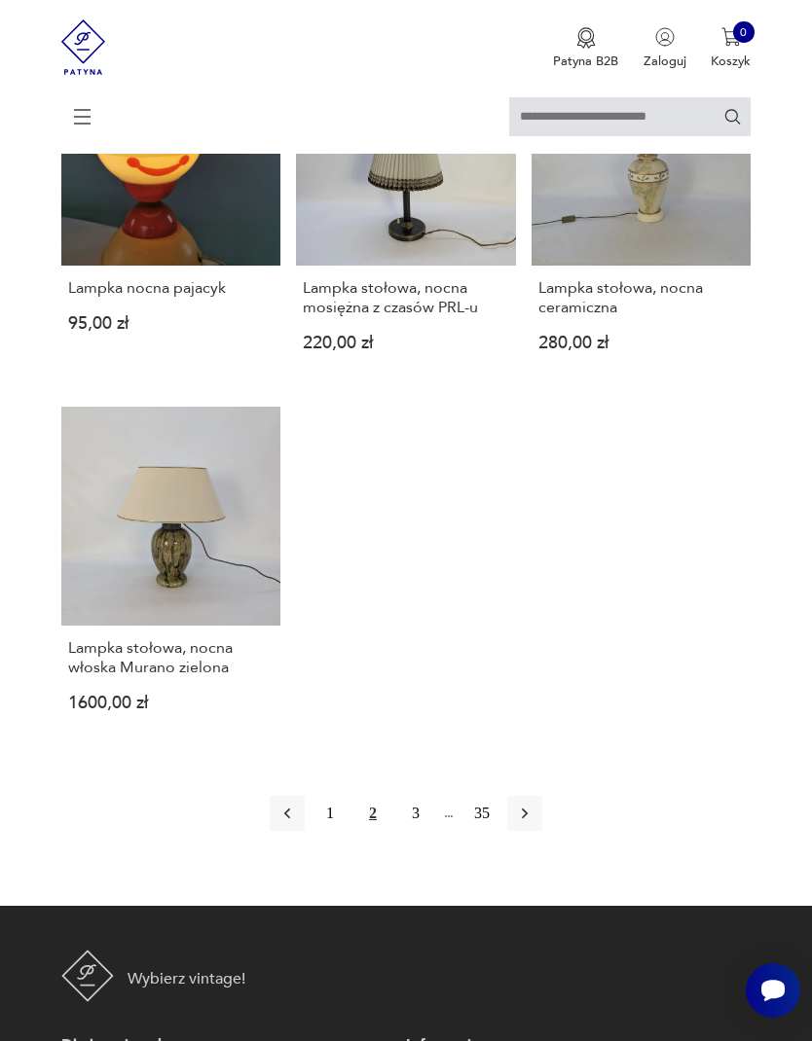 The width and height of the screenshot is (812, 1041). What do you see at coordinates (406, 214) in the screenshot?
I see `a: Lampka stołowa, nocna mosiężna z czasów PRL-uLampka stołowa, nocna mosiężna z czasów PRL-u220,00 zł` at bounding box center [406, 214].